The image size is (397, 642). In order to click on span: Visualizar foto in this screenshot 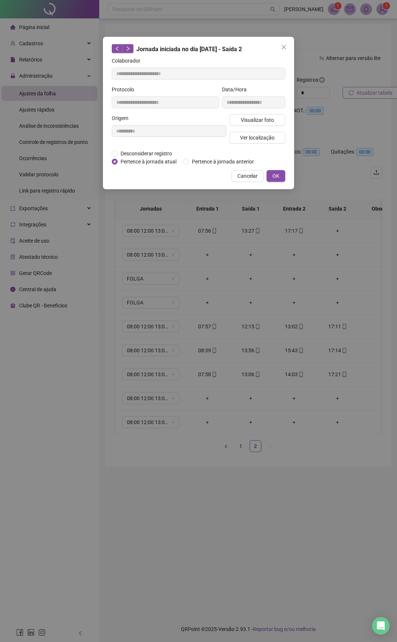, I will do `click(258, 120)`.